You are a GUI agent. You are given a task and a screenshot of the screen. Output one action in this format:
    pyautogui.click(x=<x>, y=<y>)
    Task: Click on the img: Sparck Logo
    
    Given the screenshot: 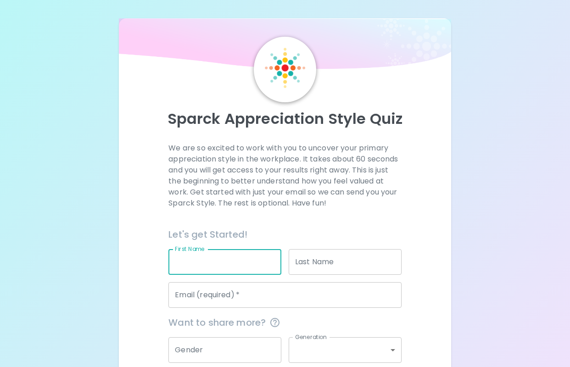 What is the action you would take?
    pyautogui.click(x=285, y=68)
    